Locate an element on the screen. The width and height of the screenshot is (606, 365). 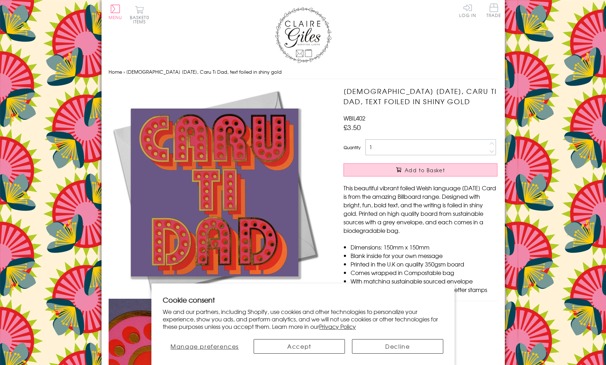
span: £3.50 is located at coordinates (352, 127).